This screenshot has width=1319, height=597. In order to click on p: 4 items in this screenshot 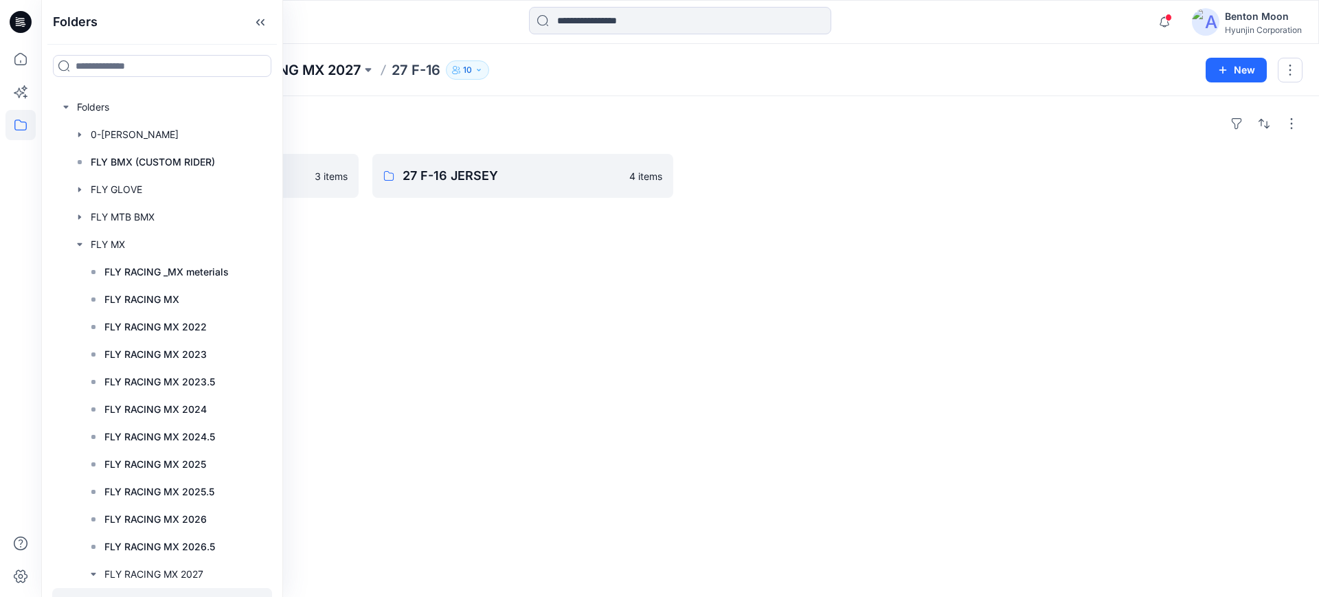, I will do `click(646, 176)`.